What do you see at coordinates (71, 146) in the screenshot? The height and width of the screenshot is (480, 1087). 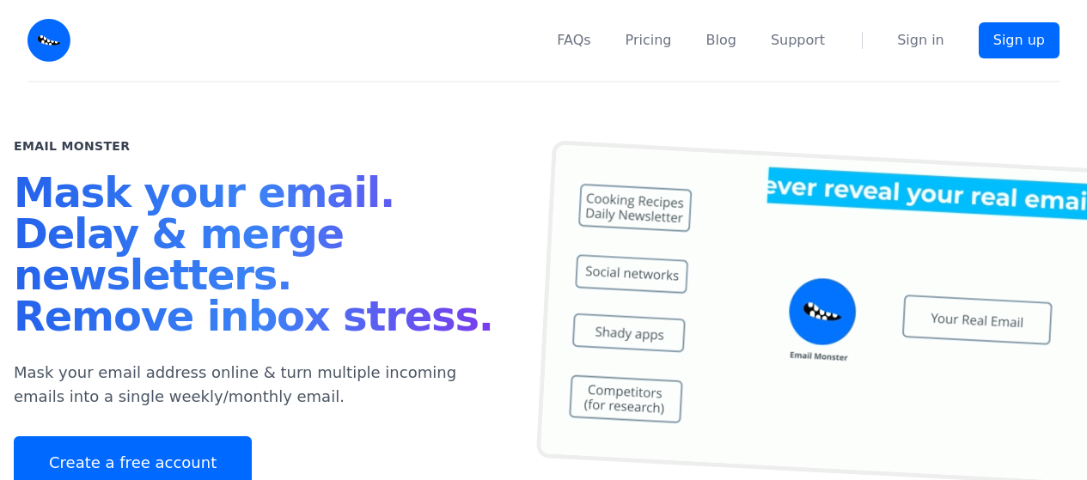 I see `h2: Email Monster` at bounding box center [71, 146].